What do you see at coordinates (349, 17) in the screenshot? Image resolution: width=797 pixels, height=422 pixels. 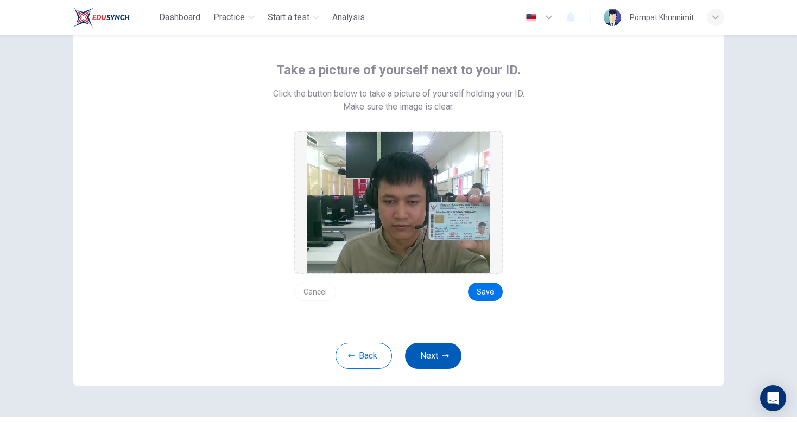 I see `span: Analysis` at bounding box center [349, 17].